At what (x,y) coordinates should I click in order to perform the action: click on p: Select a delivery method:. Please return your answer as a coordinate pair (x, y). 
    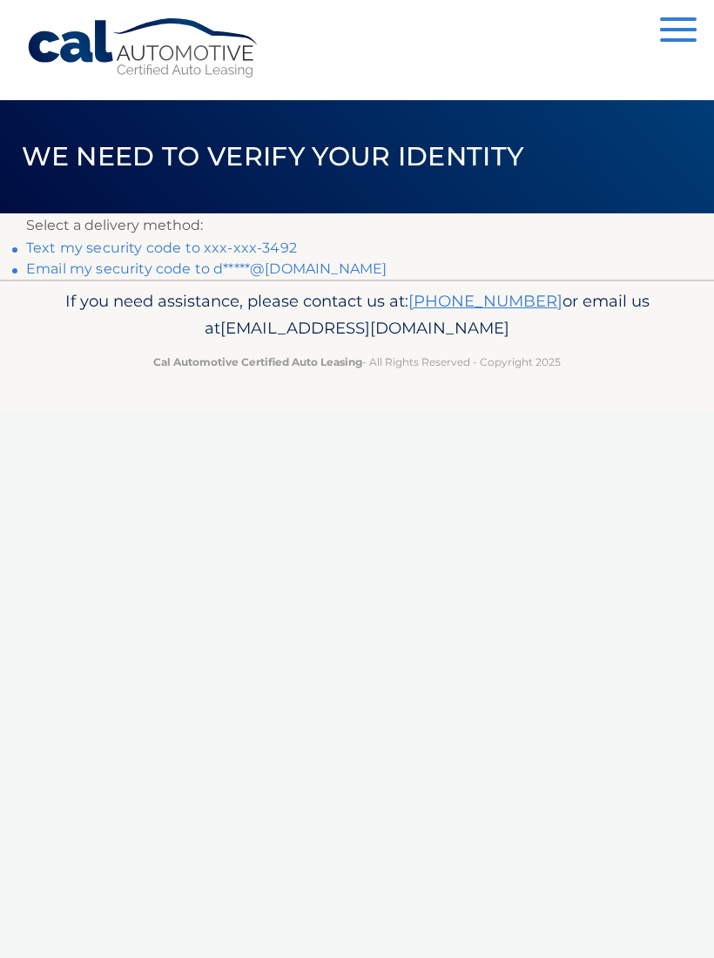
    Looking at the image, I should click on (357, 226).